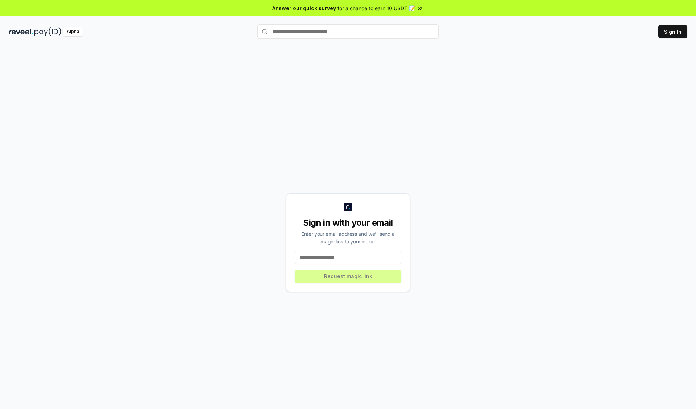  I want to click on button: Sign In, so click(673, 32).